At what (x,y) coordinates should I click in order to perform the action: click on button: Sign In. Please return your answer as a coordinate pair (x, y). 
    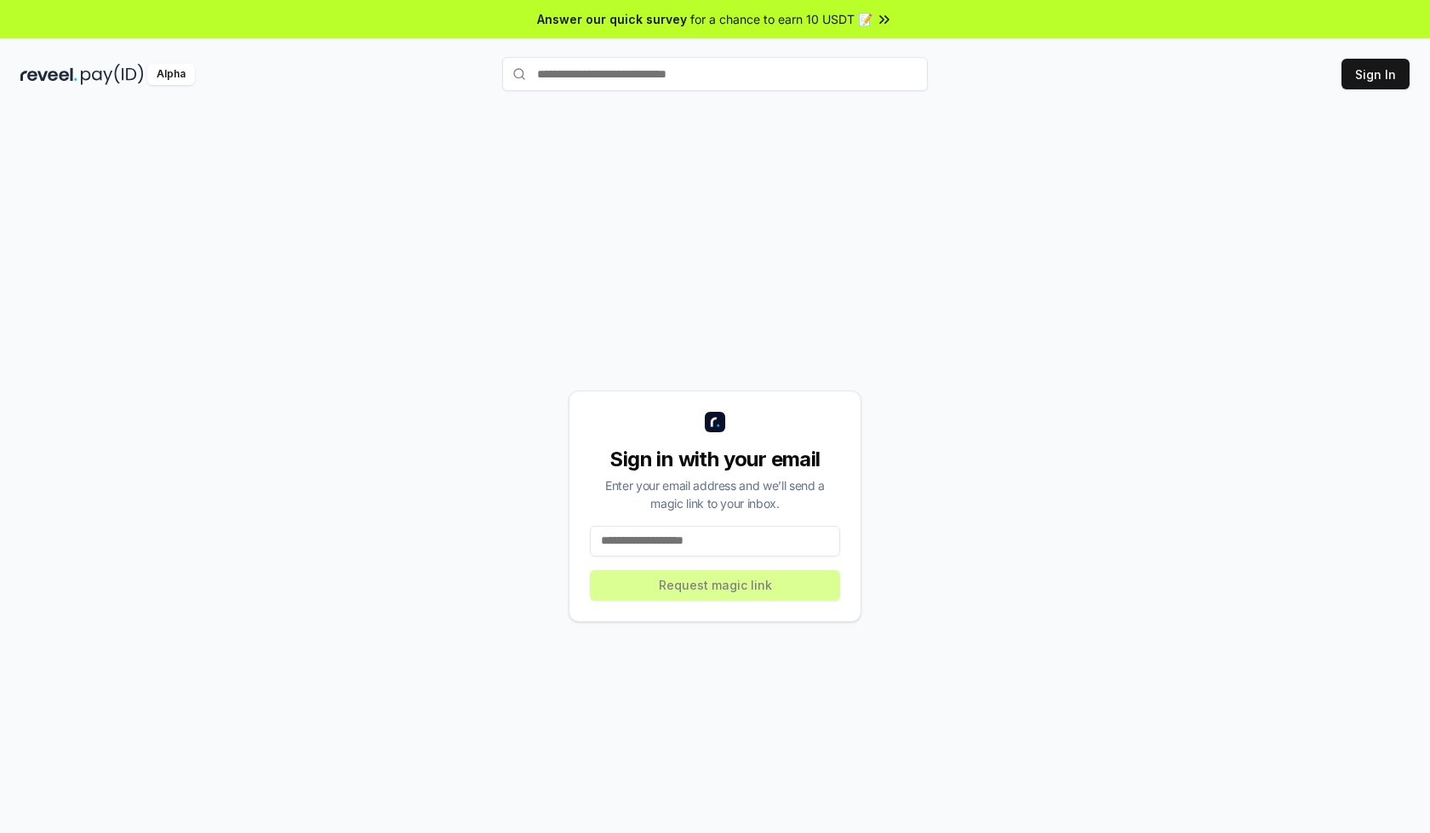
    Looking at the image, I should click on (1375, 74).